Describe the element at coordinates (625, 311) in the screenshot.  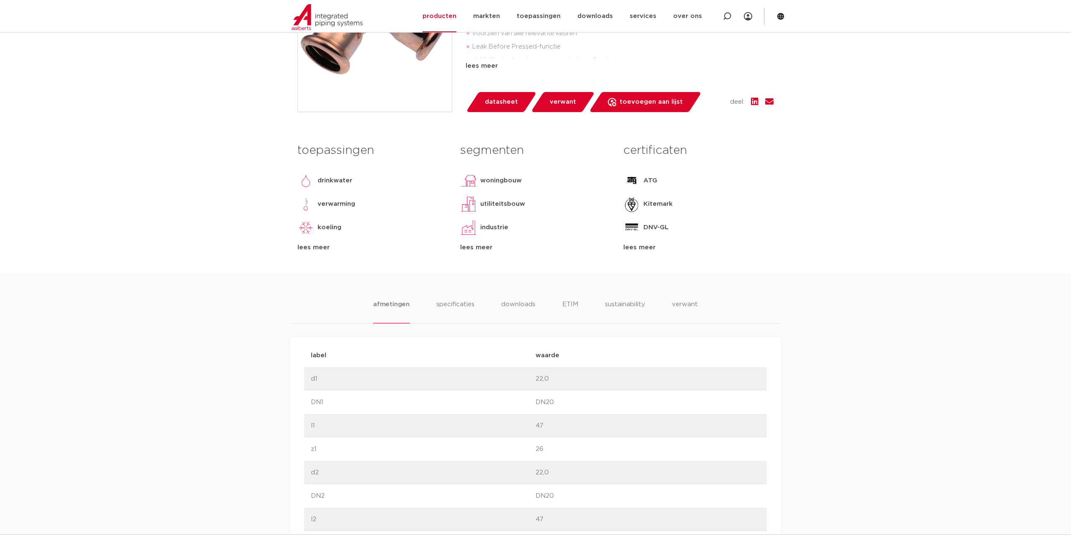
I see `li: sustainability` at that location.